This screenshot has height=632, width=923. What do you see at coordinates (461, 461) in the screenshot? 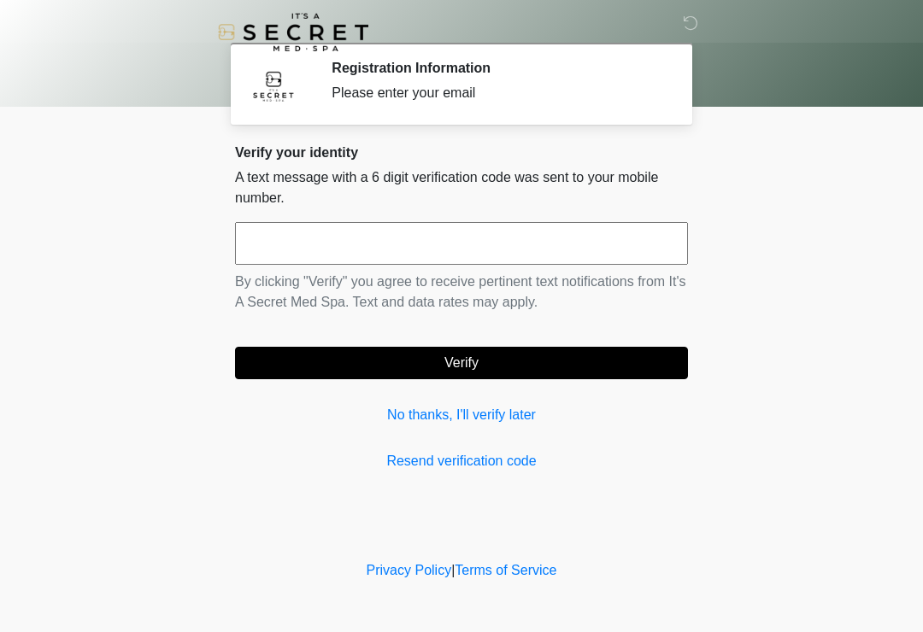
I see `a: Resend verification code` at bounding box center [461, 461].